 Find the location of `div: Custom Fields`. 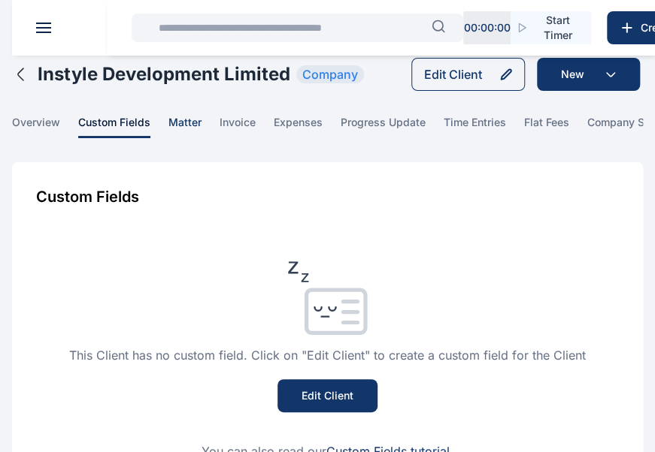

div: Custom Fields is located at coordinates (327, 197).